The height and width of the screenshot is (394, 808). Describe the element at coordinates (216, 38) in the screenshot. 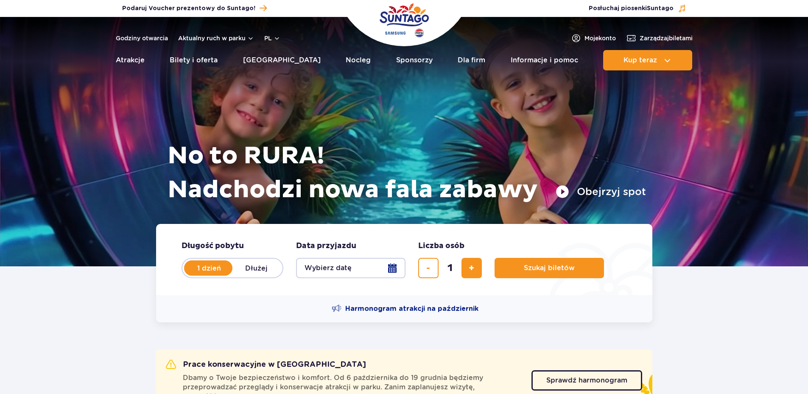

I see `button: Aktualny ruch w parku` at that location.